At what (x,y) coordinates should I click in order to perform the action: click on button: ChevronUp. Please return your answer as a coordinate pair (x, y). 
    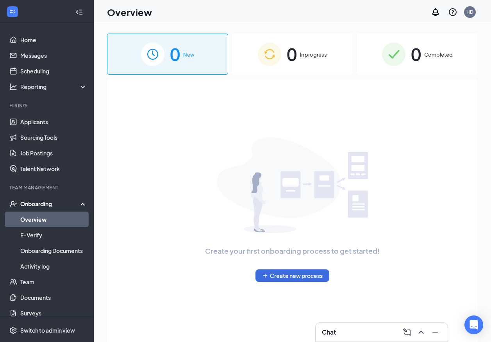
    Looking at the image, I should click on (421, 333).